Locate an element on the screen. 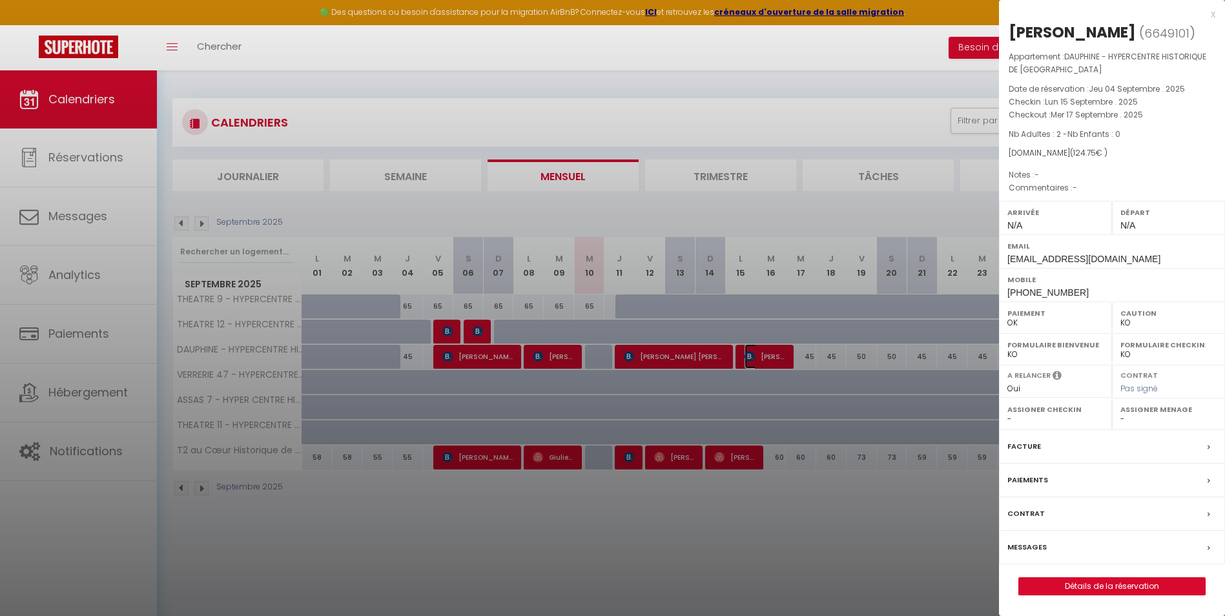  p: Date de réservation : is located at coordinates (1112, 89).